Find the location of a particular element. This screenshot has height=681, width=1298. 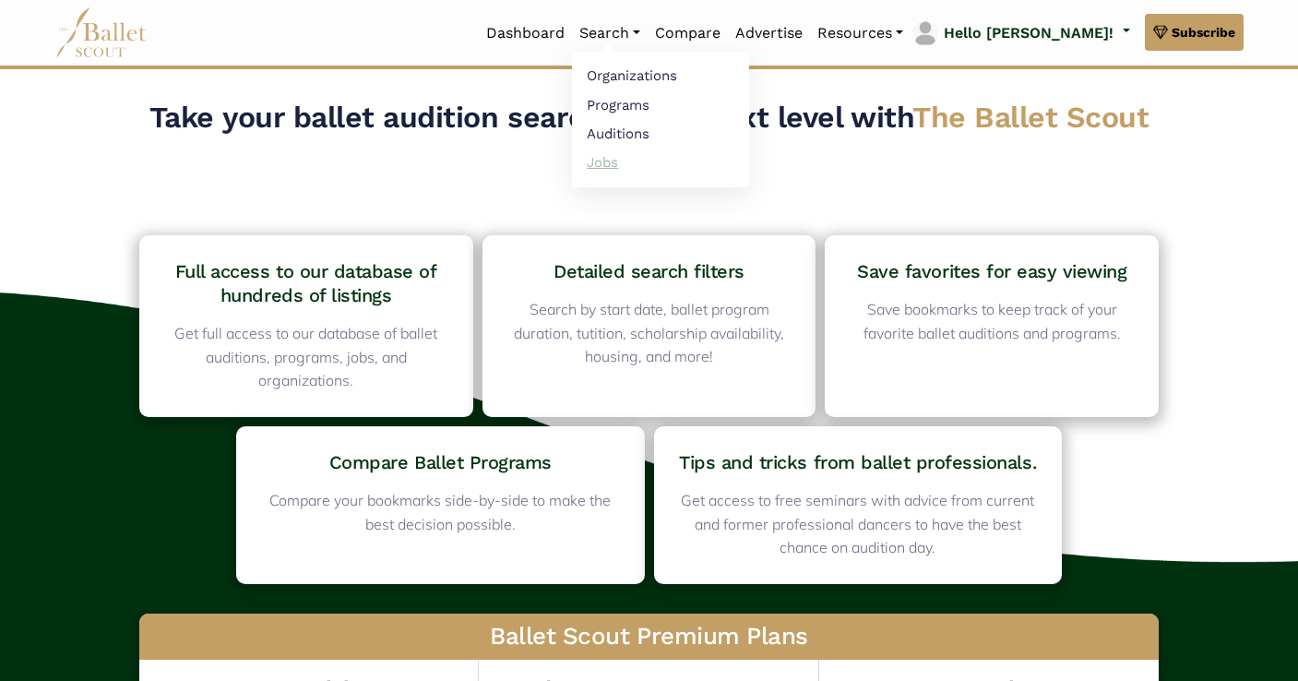

h4: Tips and tricks from ballet professionals. is located at coordinates (858, 462).